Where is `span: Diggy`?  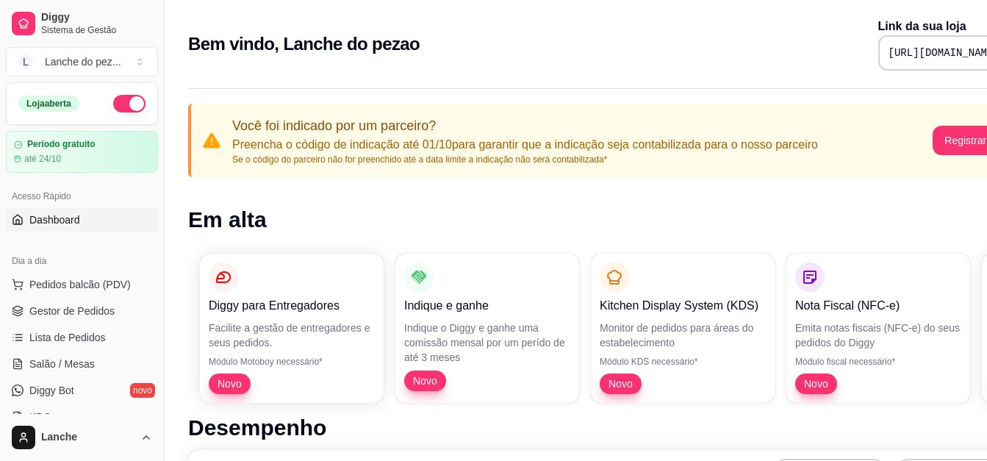
span: Diggy is located at coordinates (96, 18).